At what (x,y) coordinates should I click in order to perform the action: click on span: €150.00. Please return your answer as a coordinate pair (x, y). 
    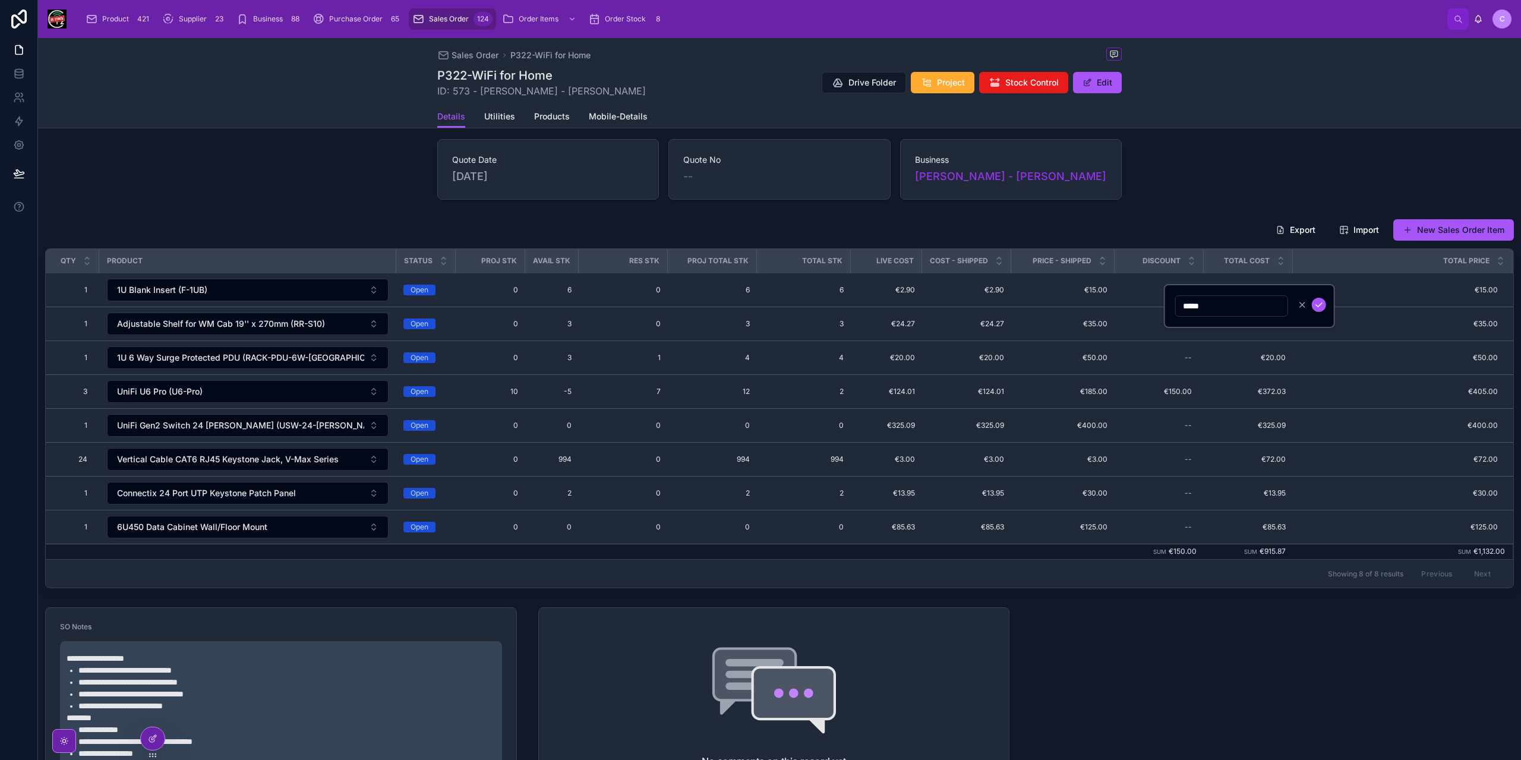
    Looking at the image, I should click on (1182, 551).